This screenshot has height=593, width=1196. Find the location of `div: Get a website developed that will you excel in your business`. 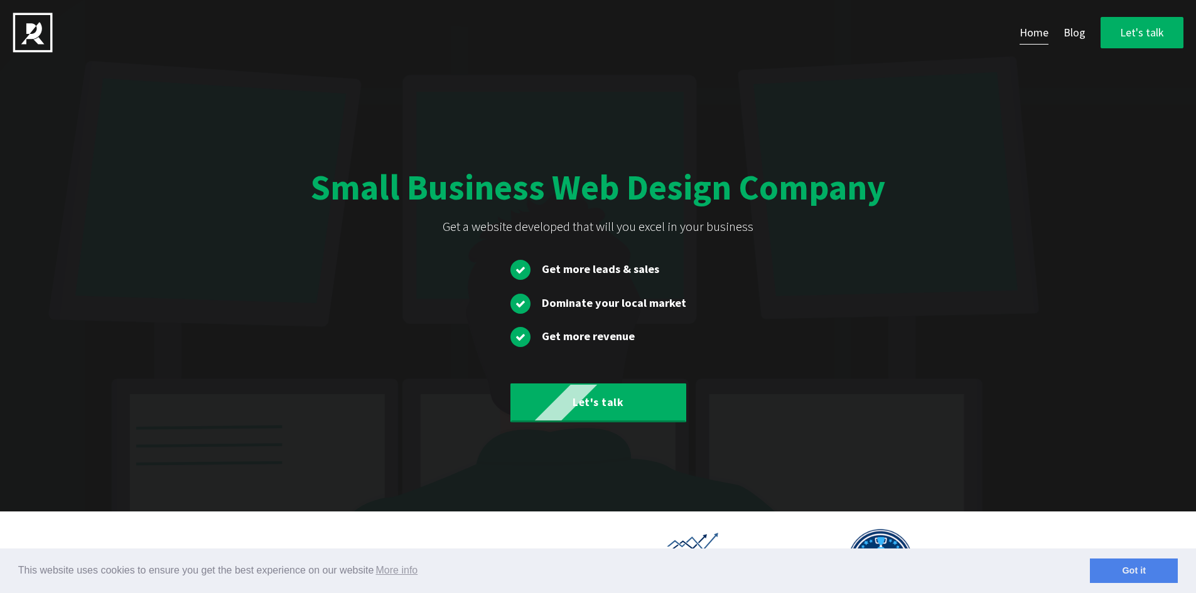

div: Get a website developed that will you excel in your business is located at coordinates (598, 227).